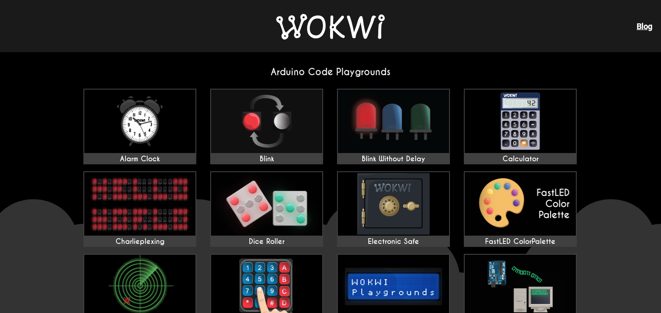 The image size is (661, 313). Describe the element at coordinates (520, 126) in the screenshot. I see `a: Calculator` at that location.